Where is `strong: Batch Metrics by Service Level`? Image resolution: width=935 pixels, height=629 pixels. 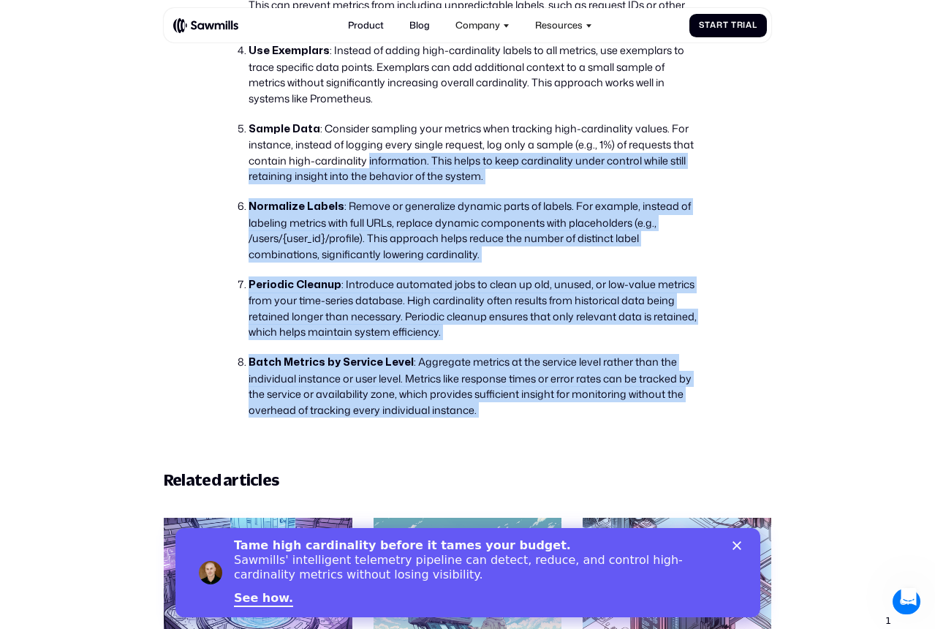
strong: Batch Metrics by Service Level is located at coordinates (331, 362).